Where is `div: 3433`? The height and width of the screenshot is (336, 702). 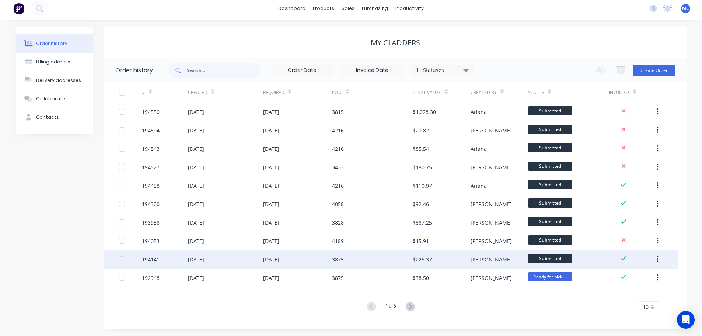 div: 3433 is located at coordinates (338, 167).